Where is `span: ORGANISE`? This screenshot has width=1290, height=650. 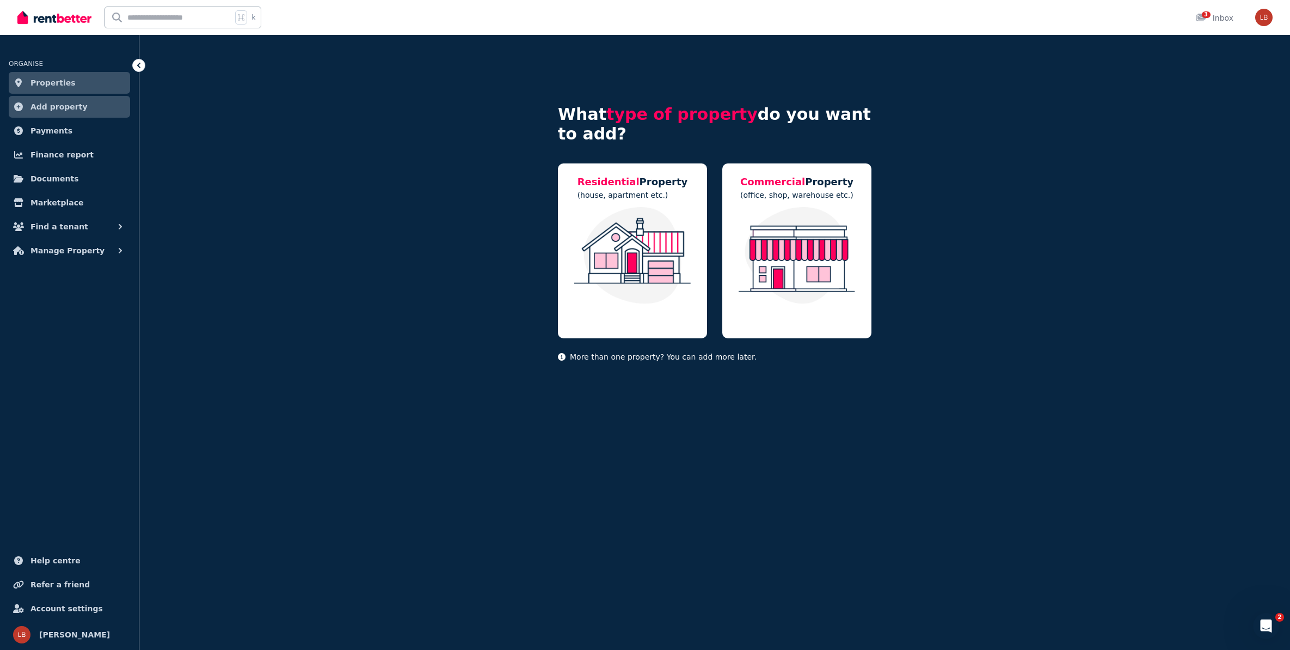
span: ORGANISE is located at coordinates (26, 64).